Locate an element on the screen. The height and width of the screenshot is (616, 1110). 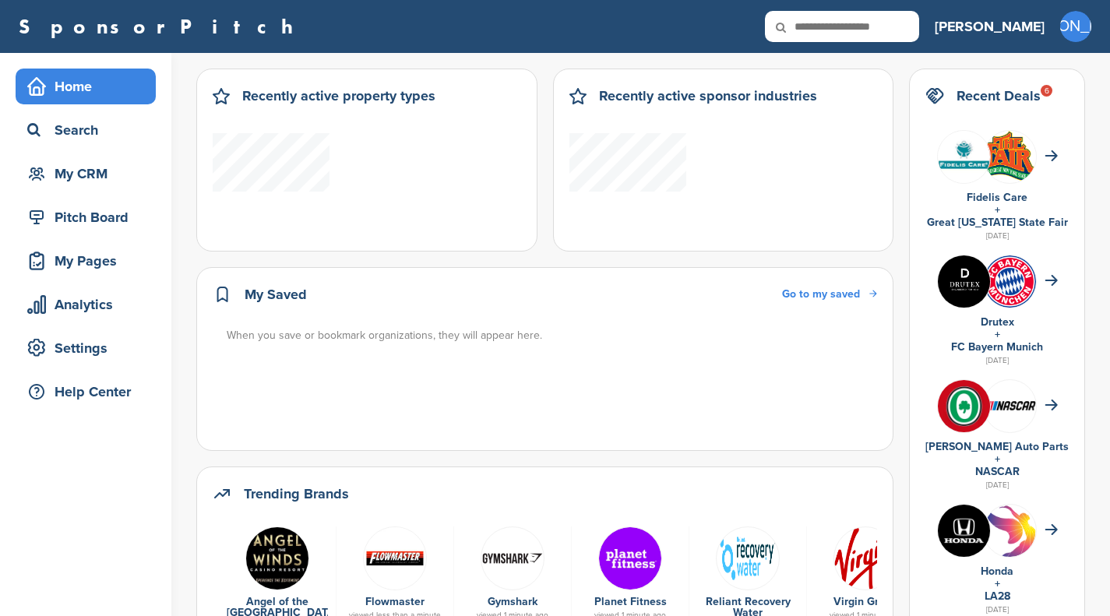
a: Flowmaster is located at coordinates (395, 601).